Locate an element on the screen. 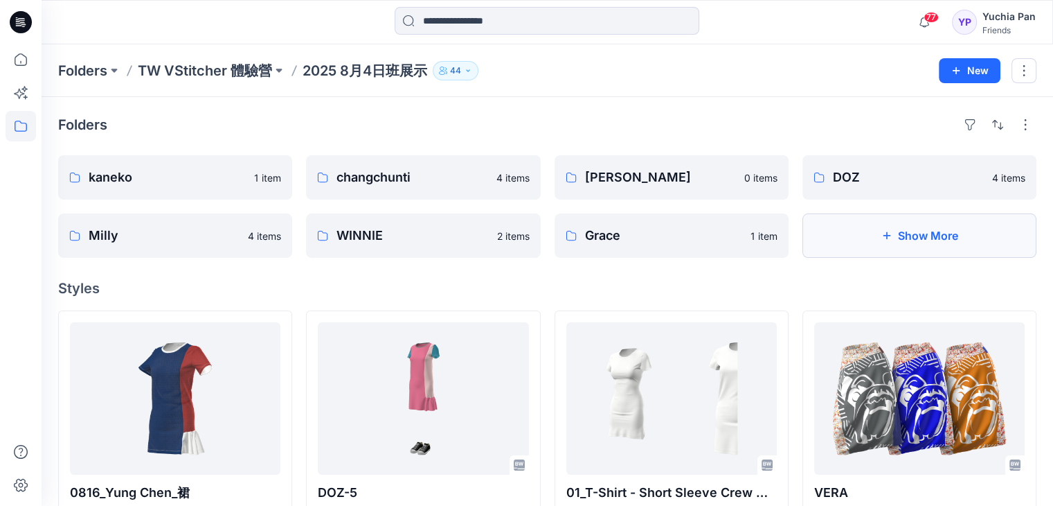 This screenshot has height=506, width=1053. a: changchunti4 items is located at coordinates (423, 177).